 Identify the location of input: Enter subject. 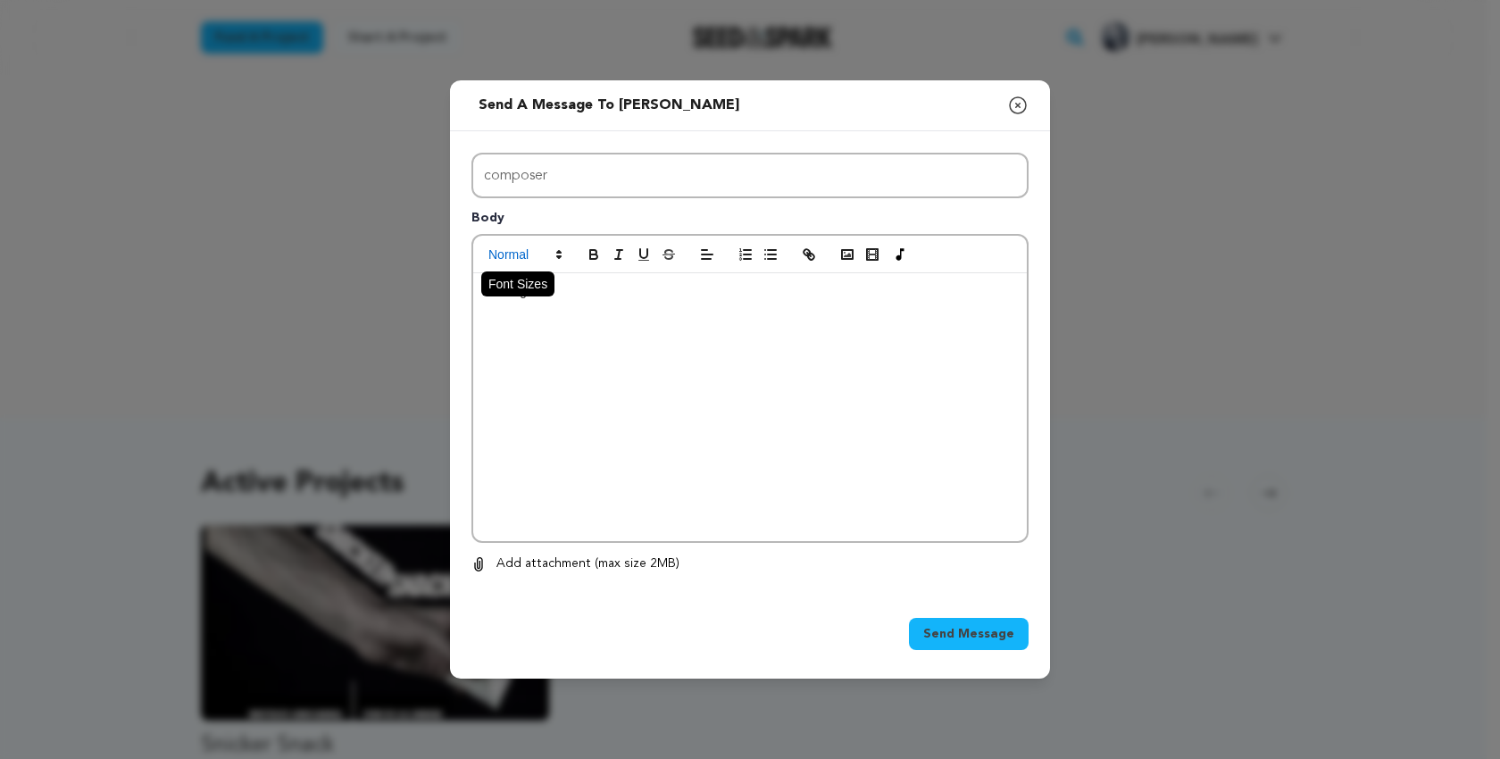
(750, 175).